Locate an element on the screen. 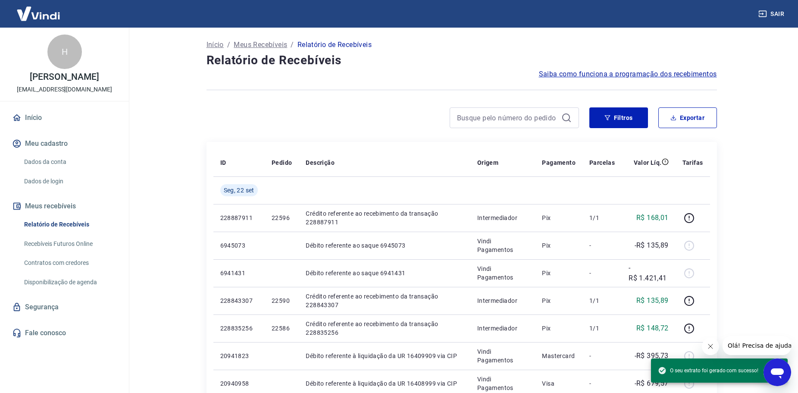 The image size is (798, 393). a: Segurança is located at coordinates (64, 307).